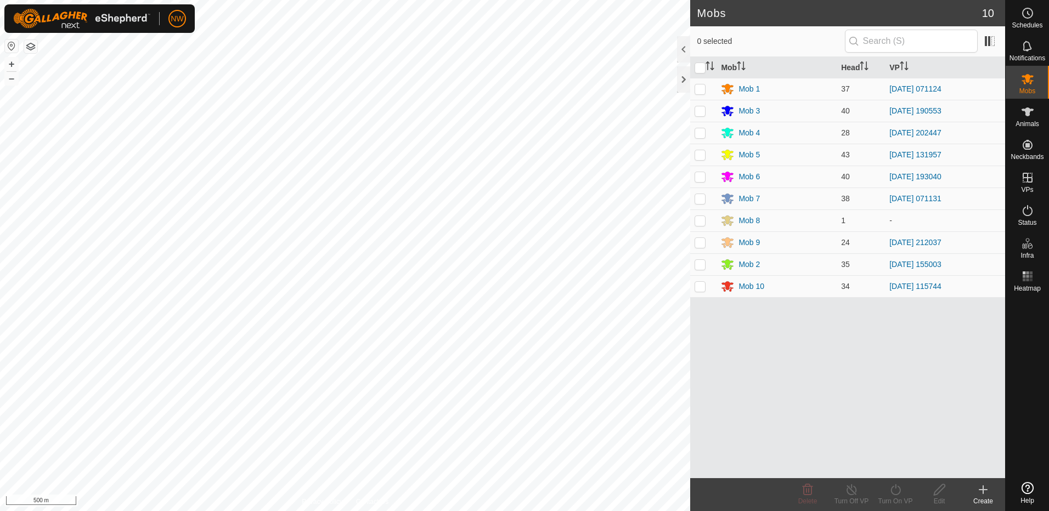  I want to click on div: Mob 5, so click(749, 155).